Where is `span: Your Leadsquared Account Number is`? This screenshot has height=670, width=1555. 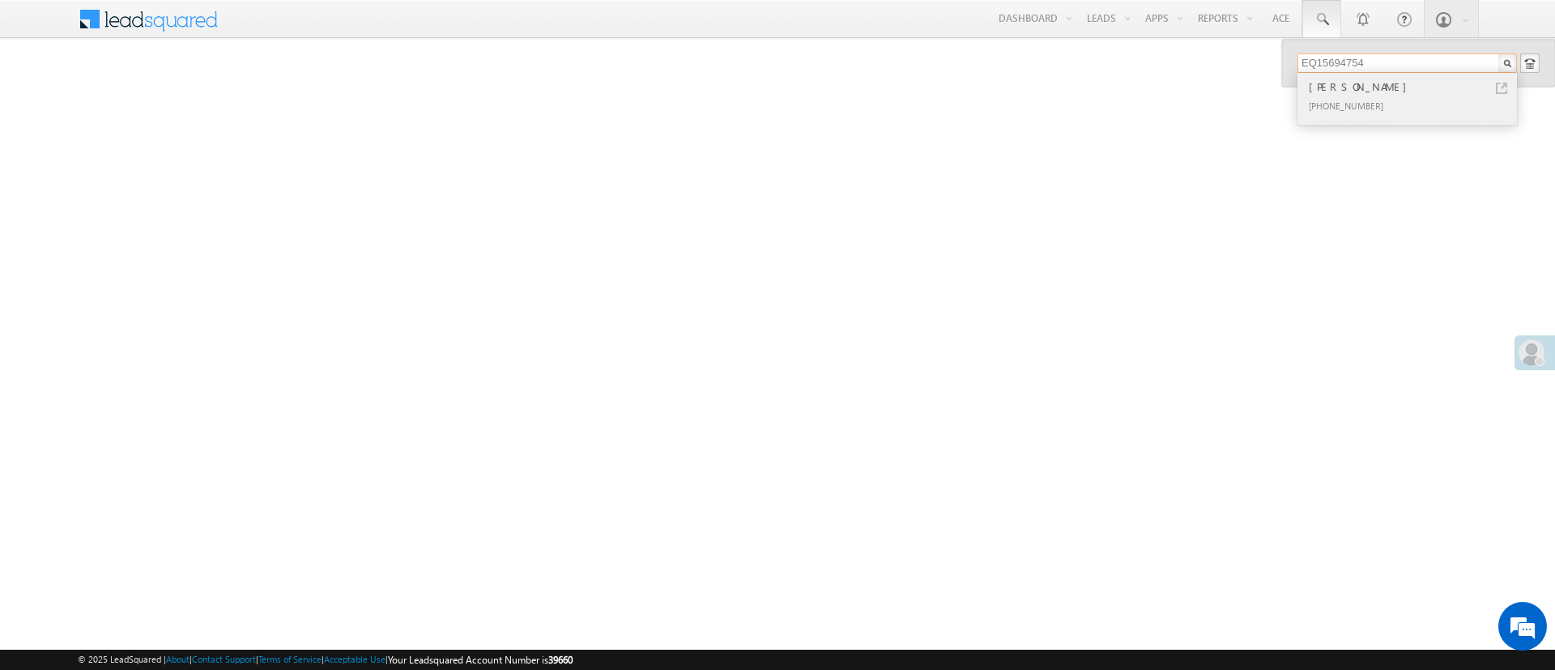
span: Your Leadsquared Account Number is is located at coordinates (480, 659).